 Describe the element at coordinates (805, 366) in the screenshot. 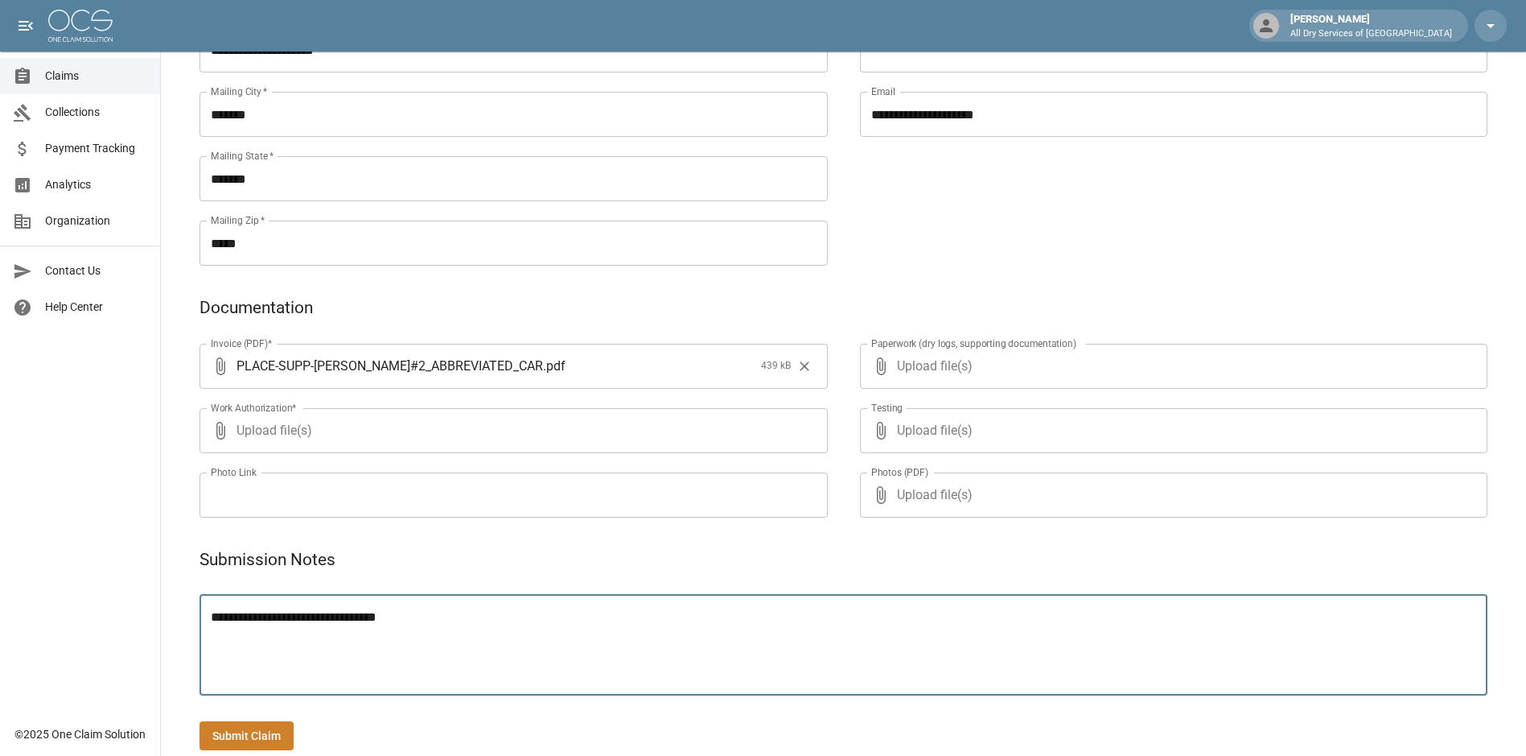

I see `button: Clear` at that location.